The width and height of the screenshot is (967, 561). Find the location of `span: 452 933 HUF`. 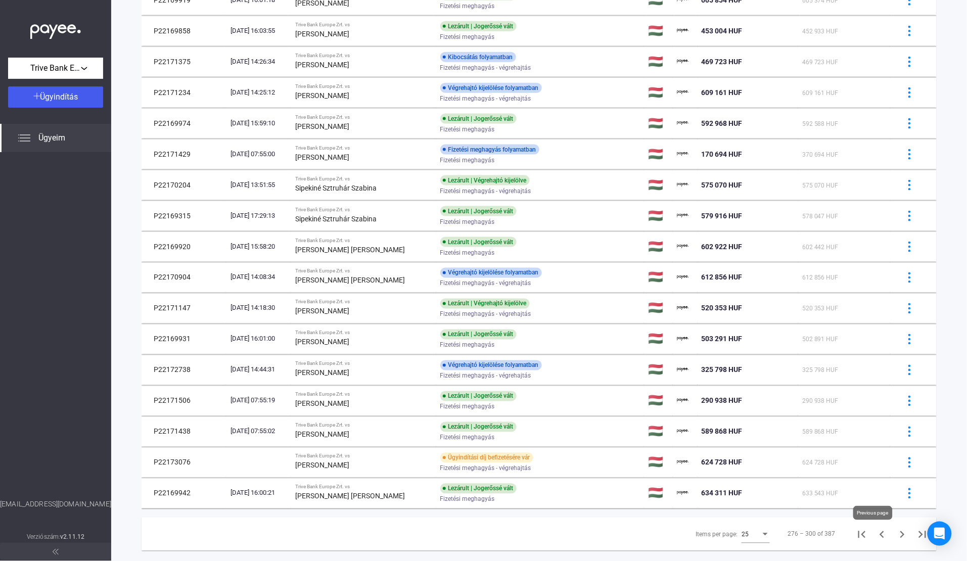

span: 452 933 HUF is located at coordinates (821, 31).